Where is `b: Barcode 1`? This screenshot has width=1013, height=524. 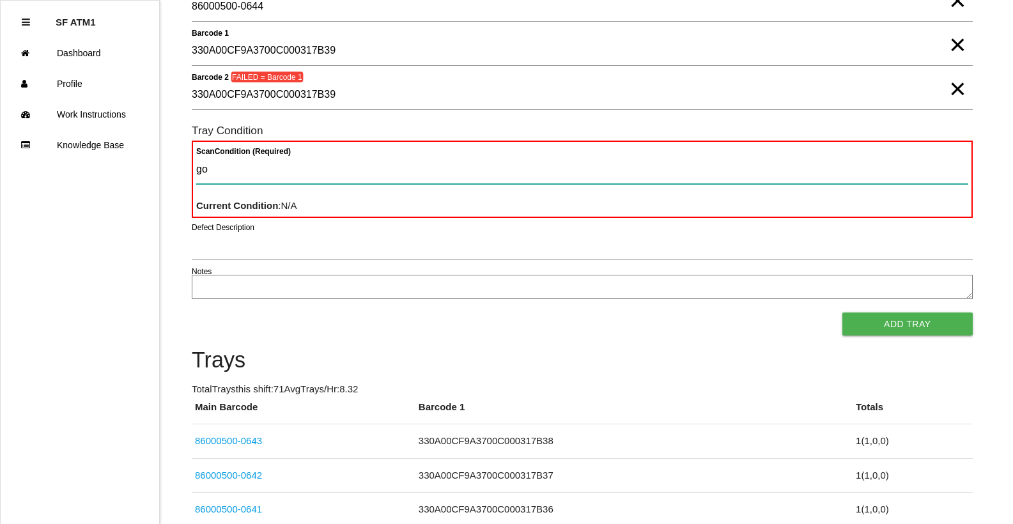 b: Barcode 1 is located at coordinates (210, 33).